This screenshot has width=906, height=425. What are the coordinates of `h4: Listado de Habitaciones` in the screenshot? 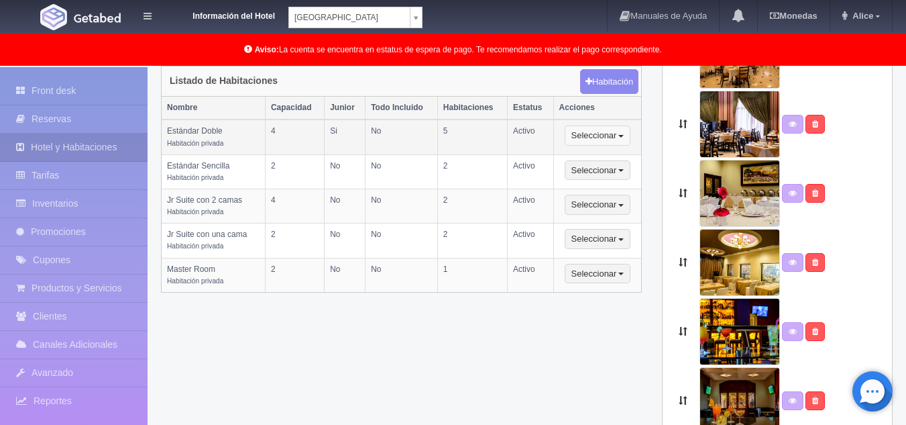 It's located at (223, 81).